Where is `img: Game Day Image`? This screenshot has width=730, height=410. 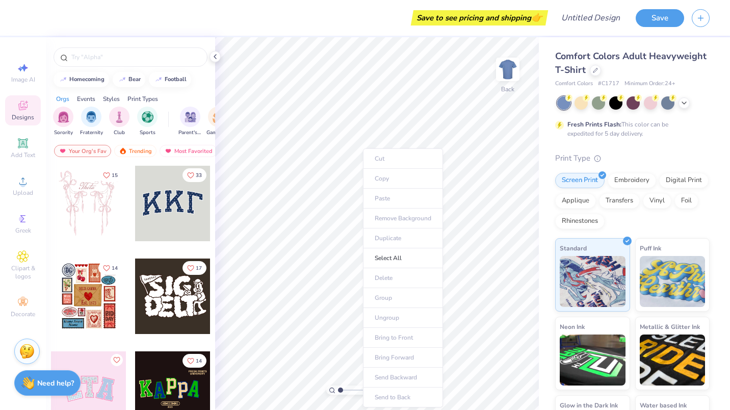
img: Game Day Image is located at coordinates (218, 117).